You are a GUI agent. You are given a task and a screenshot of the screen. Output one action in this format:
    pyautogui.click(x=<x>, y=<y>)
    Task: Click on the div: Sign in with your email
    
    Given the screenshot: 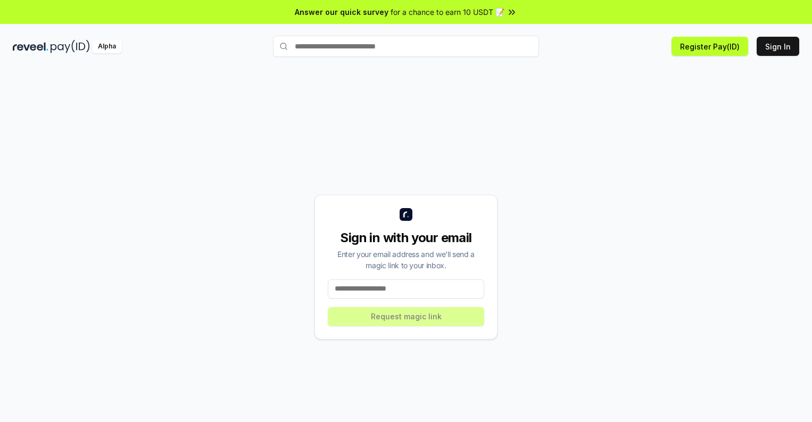 What is the action you would take?
    pyautogui.click(x=406, y=238)
    